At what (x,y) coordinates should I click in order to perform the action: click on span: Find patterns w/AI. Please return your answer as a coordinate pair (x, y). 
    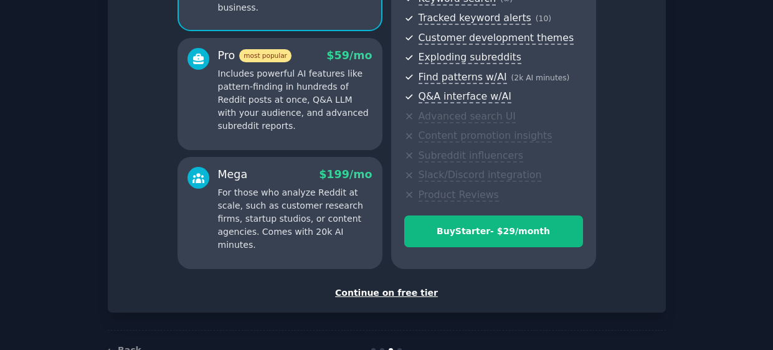
    Looking at the image, I should click on (463, 77).